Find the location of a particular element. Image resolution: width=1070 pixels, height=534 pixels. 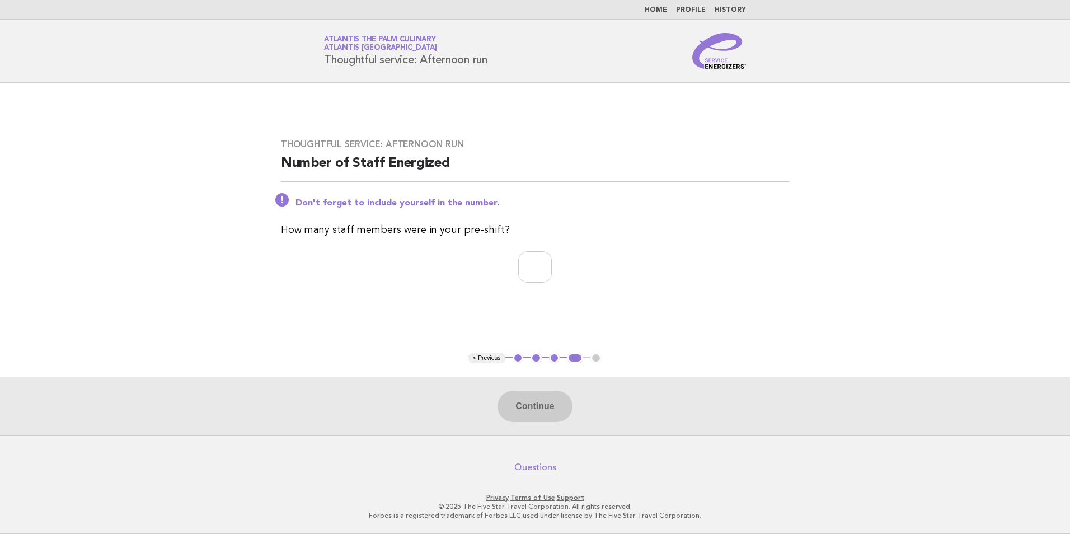

a: History is located at coordinates (730, 10).